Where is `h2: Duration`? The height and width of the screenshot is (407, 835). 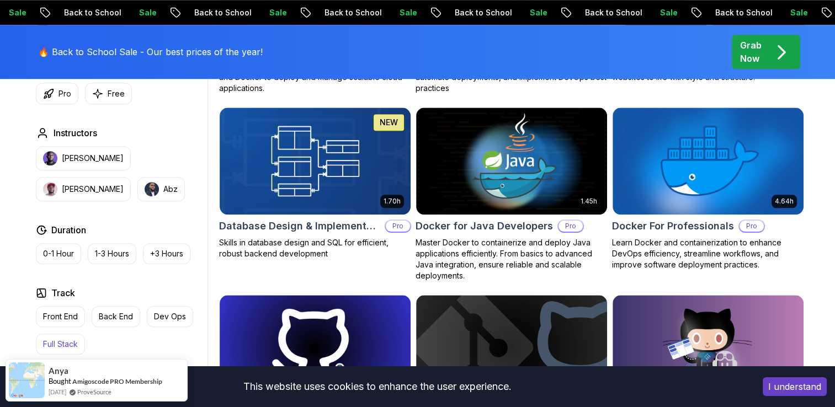 h2: Duration is located at coordinates (68, 230).